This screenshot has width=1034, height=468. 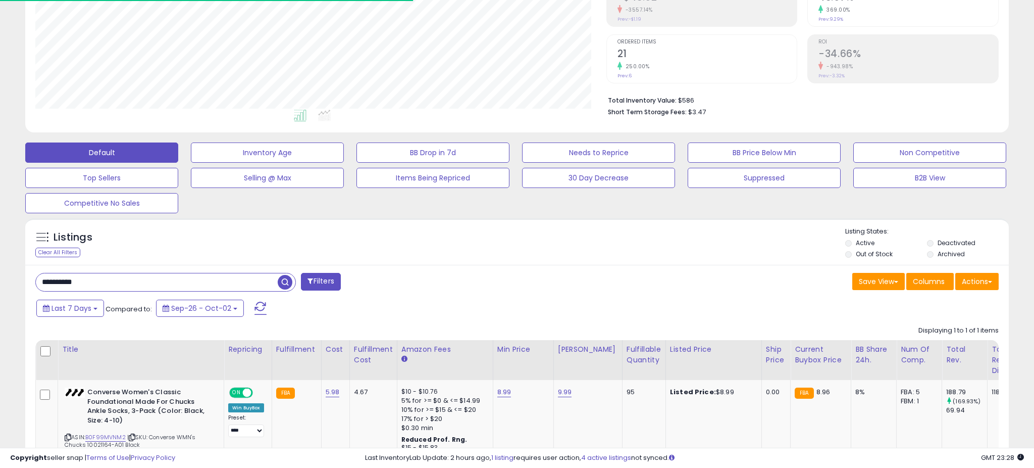 I want to click on div: $15 - $15.83, so click(x=443, y=447).